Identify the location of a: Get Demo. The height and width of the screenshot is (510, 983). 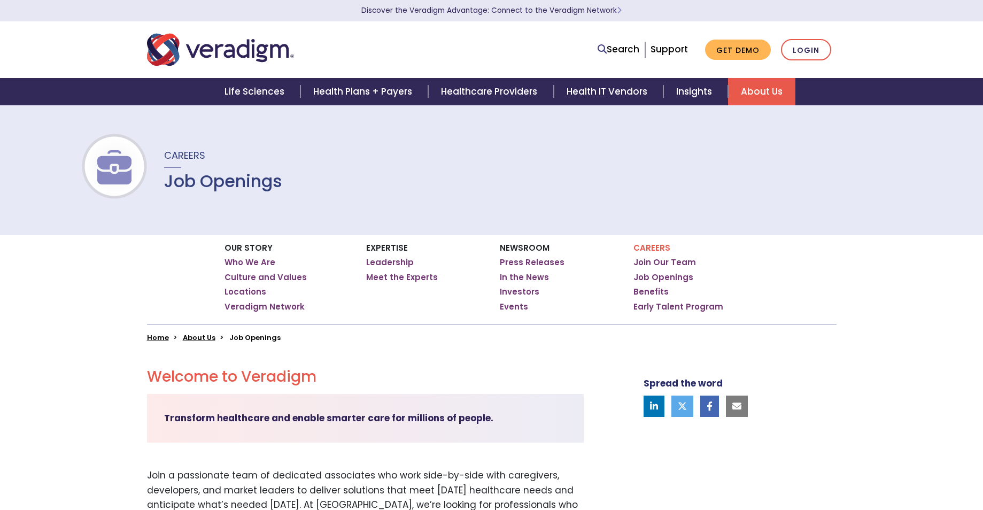
(738, 50).